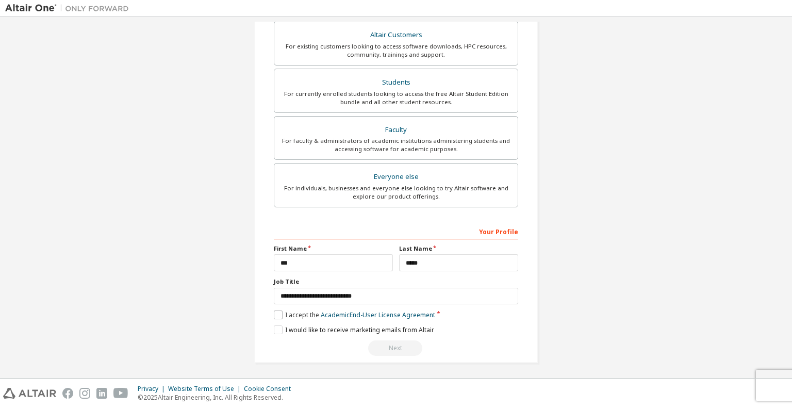 The image size is (792, 408). I want to click on label: I accept the, so click(354, 314).